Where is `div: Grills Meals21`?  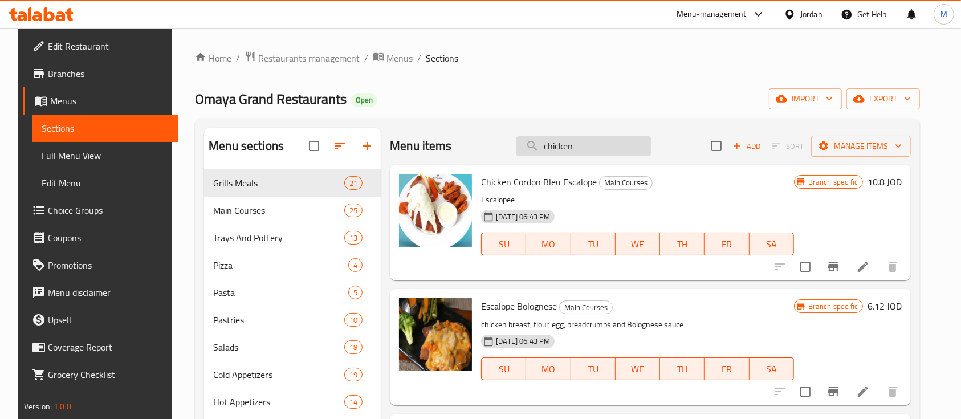
div: Grills Meals21 is located at coordinates (293, 183).